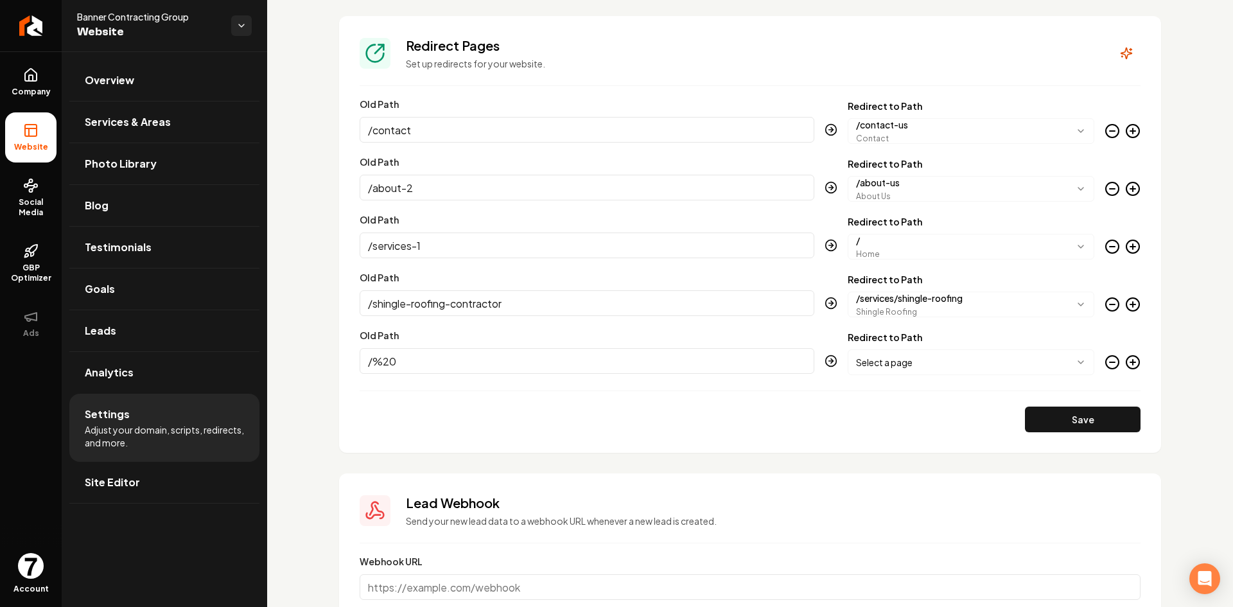  What do you see at coordinates (164, 80) in the screenshot?
I see `a: Overview` at bounding box center [164, 80].